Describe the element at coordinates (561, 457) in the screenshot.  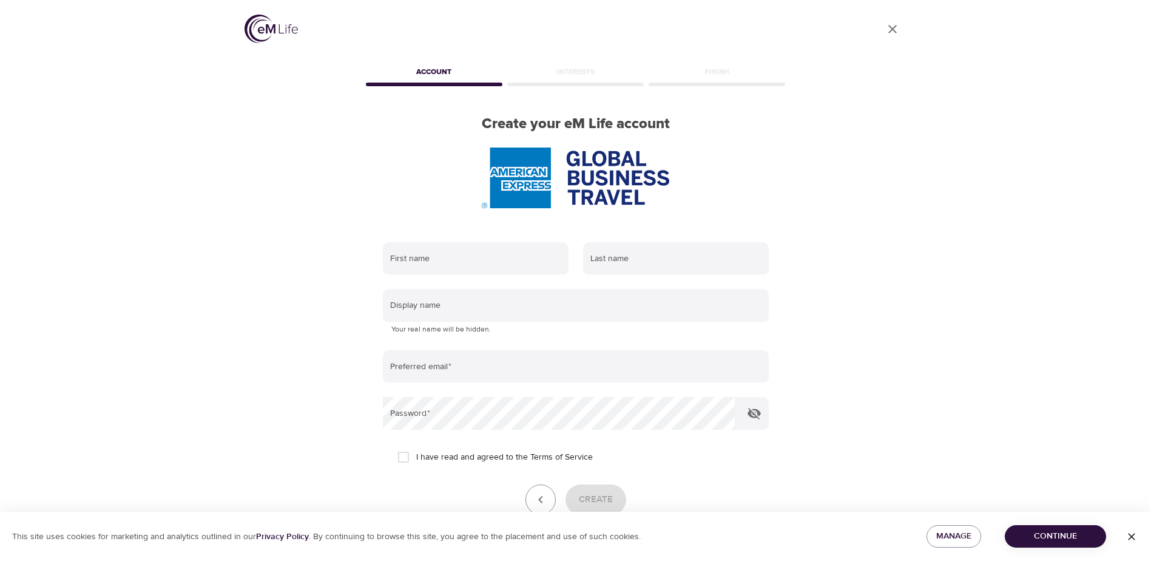
I see `a: Terms of Service` at that location.